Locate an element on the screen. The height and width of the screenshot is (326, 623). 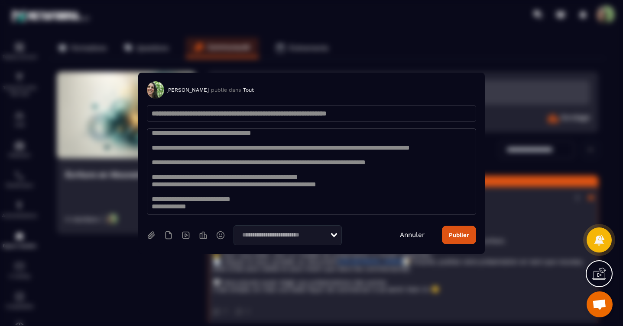
div: Ouvrir le chat is located at coordinates (599, 305).